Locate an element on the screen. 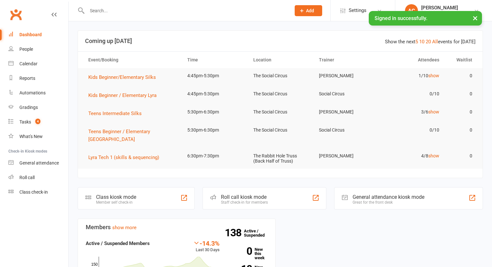  a: 20 is located at coordinates (429, 42).